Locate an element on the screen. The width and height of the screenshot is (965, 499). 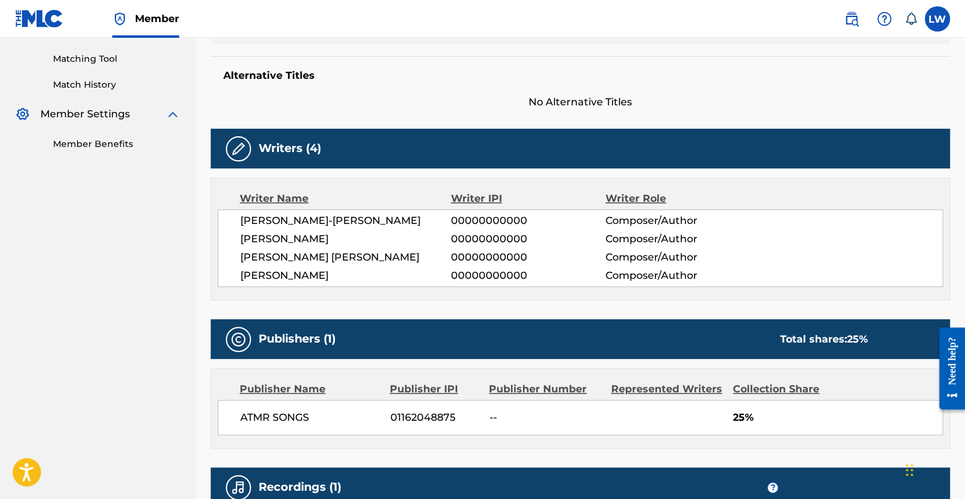
h5: Writers (4) is located at coordinates (289, 148).